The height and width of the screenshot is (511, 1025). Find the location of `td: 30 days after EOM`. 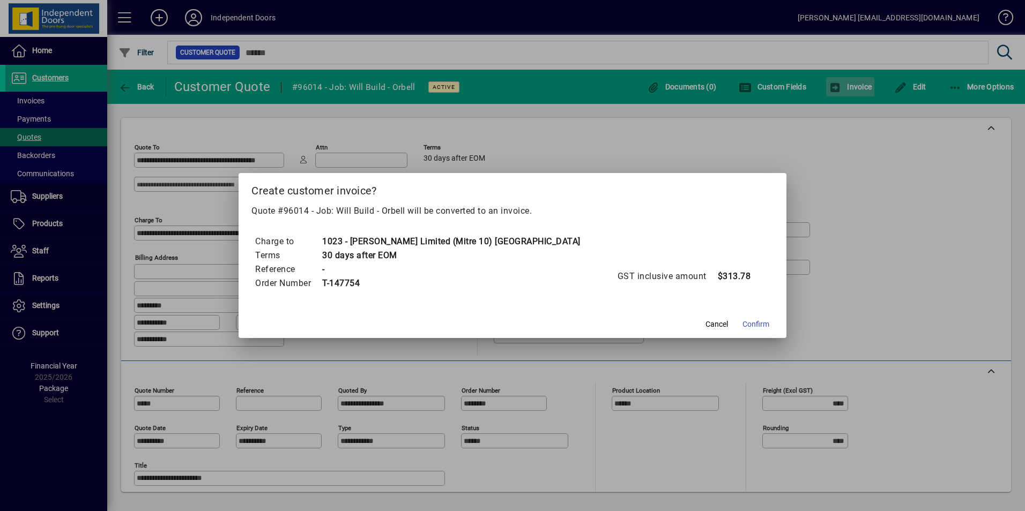

td: 30 days after EOM is located at coordinates (451, 256).